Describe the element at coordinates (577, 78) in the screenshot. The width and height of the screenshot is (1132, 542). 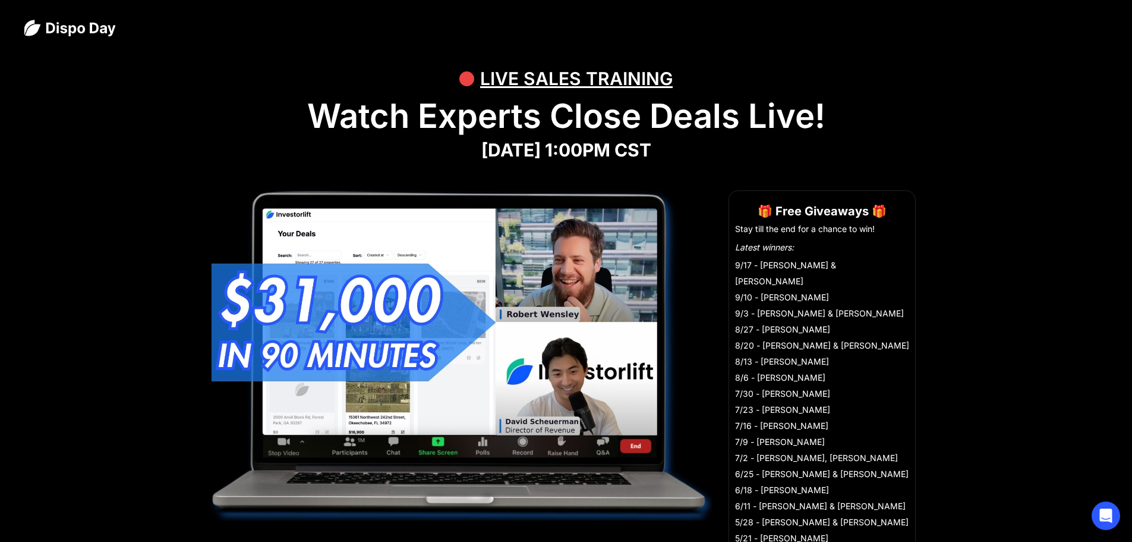
I see `div: LIVE SALES TRAINING` at that location.